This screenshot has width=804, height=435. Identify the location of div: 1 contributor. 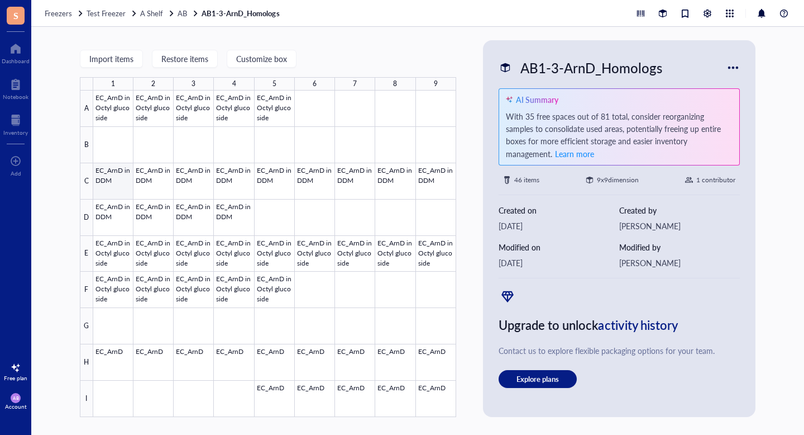
(716, 180).